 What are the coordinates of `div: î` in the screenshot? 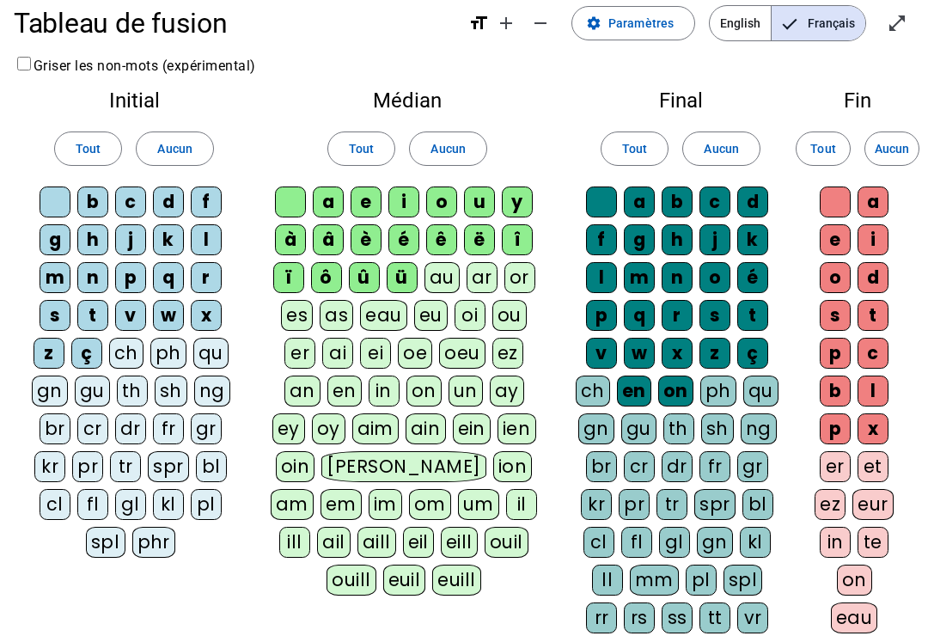 It's located at (517, 240).